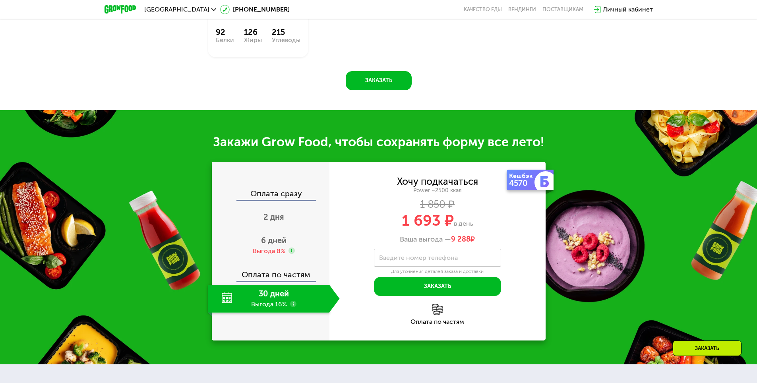 Image resolution: width=757 pixels, height=383 pixels. What do you see at coordinates (522, 10) in the screenshot?
I see `a: Вендинги` at bounding box center [522, 10].